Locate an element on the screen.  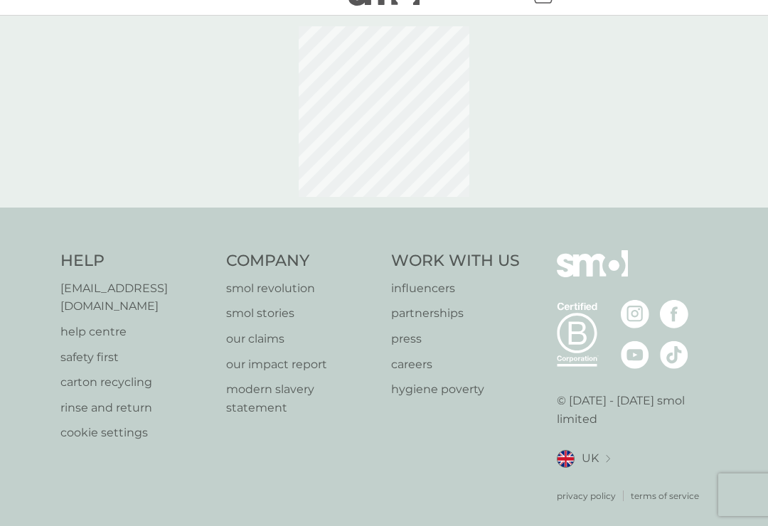
p: smol stories is located at coordinates (302, 314).